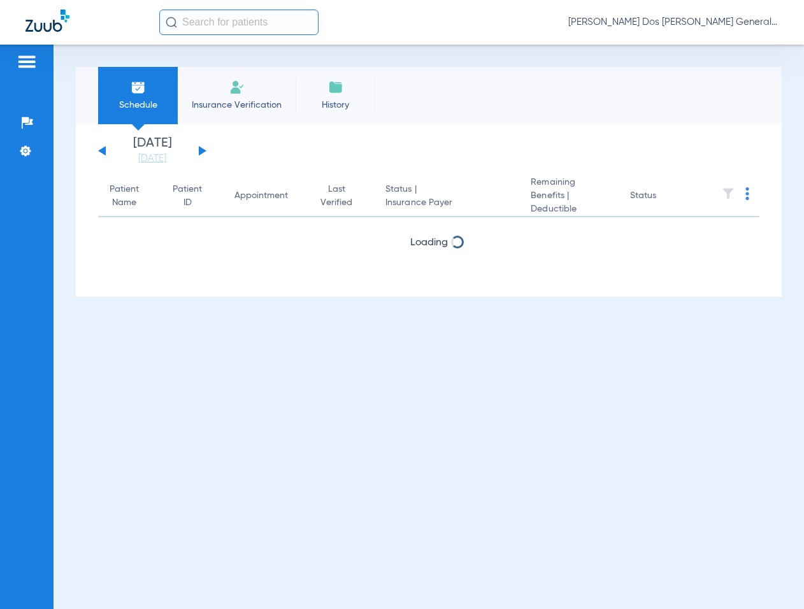 The width and height of the screenshot is (804, 609). What do you see at coordinates (729, 194) in the screenshot?
I see `img: filter.svg` at bounding box center [729, 194].